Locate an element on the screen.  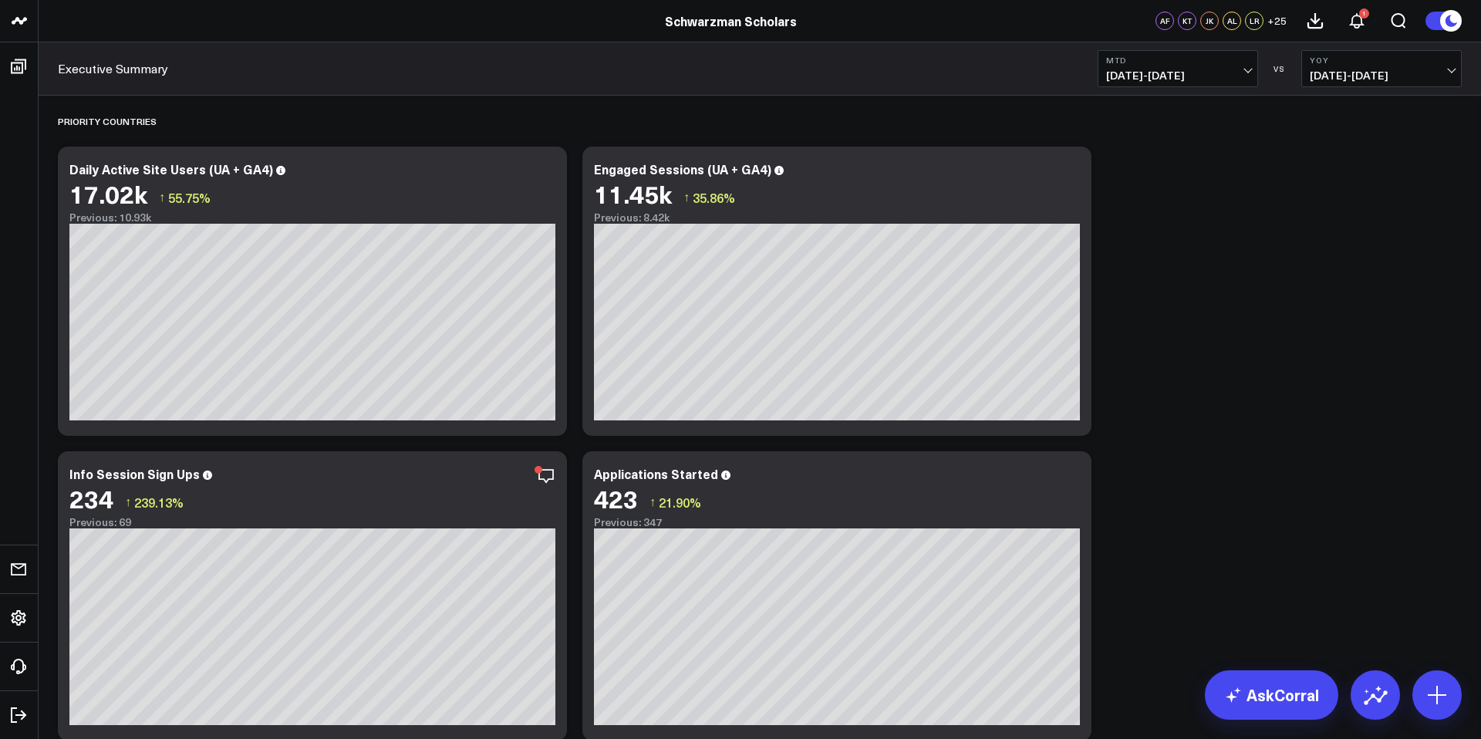
div: Previous: 347 is located at coordinates (837, 522).